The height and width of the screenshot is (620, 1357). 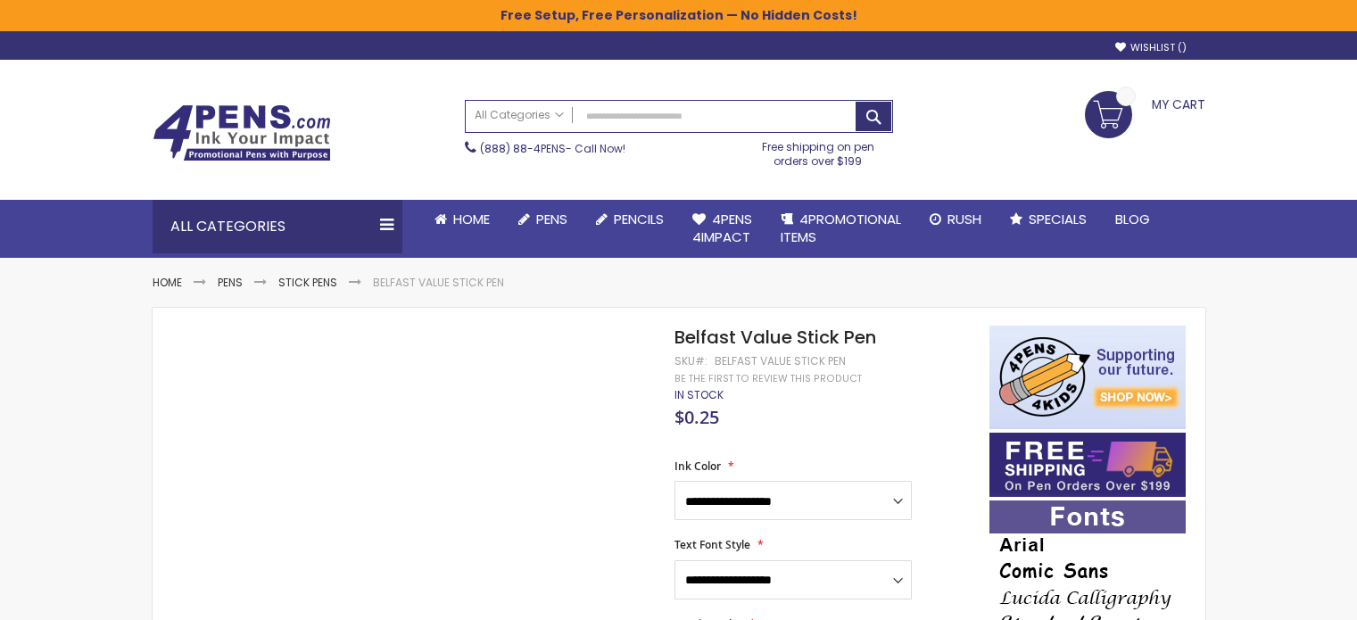 I want to click on span: 4Pens 4impact, so click(x=722, y=228).